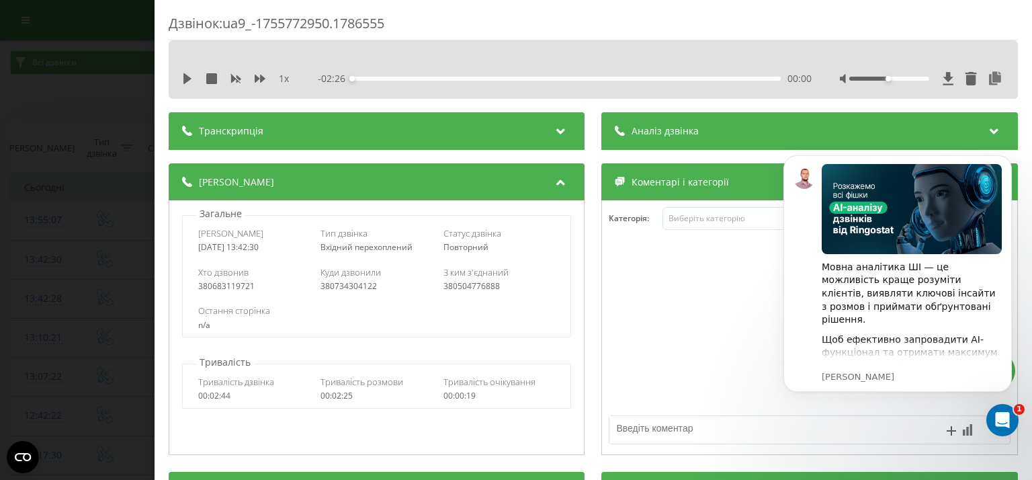  What do you see at coordinates (499, 286) in the screenshot?
I see `div: 380504776888` at bounding box center [499, 286].